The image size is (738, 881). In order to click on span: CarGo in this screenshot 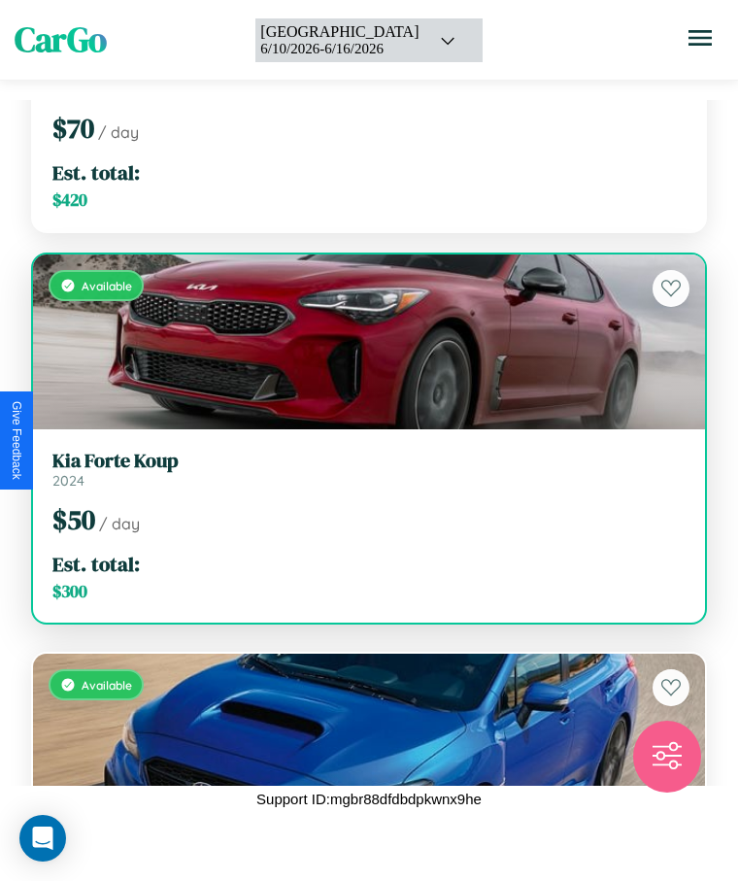, I will do `click(60, 40)`.